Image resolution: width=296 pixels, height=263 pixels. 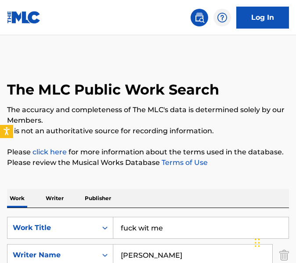 I want to click on a: Terms of Use, so click(x=183, y=162).